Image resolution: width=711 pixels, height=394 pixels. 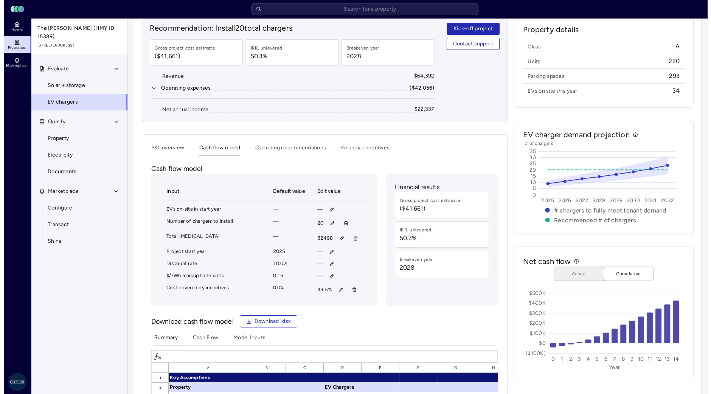 I want to click on input: Search for a property, so click(x=361, y=9).